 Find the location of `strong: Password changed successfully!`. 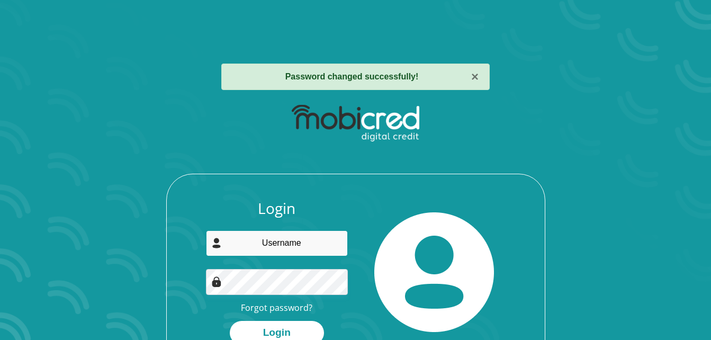

strong: Password changed successfully! is located at coordinates (352, 76).